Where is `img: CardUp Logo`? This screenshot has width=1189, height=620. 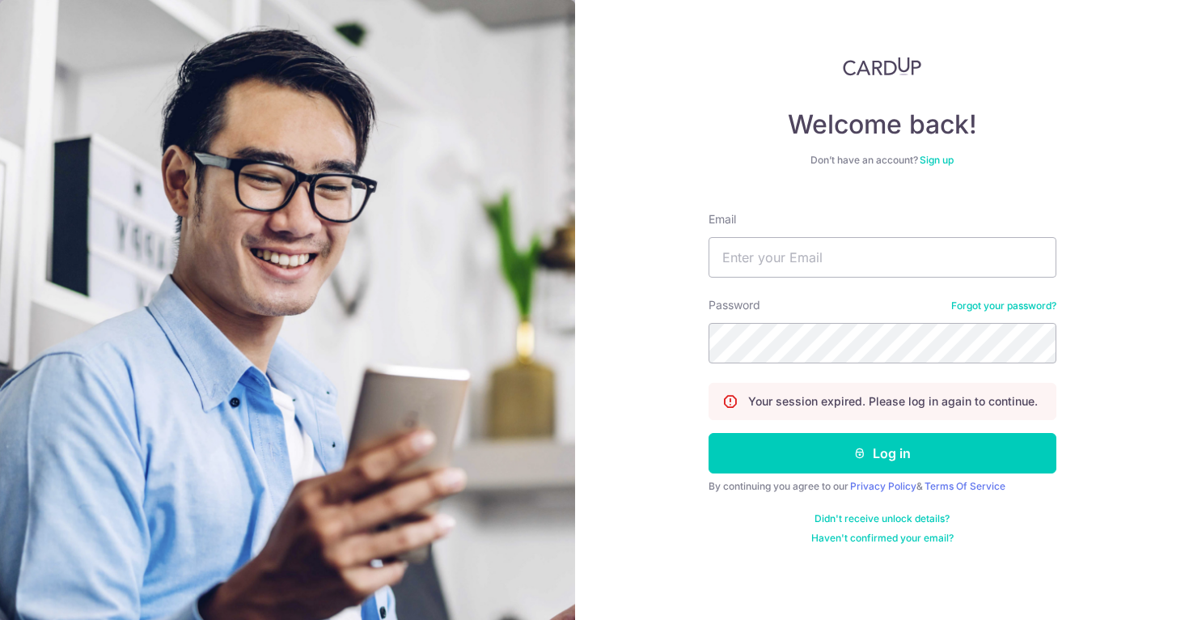 img: CardUp Logo is located at coordinates (882, 66).